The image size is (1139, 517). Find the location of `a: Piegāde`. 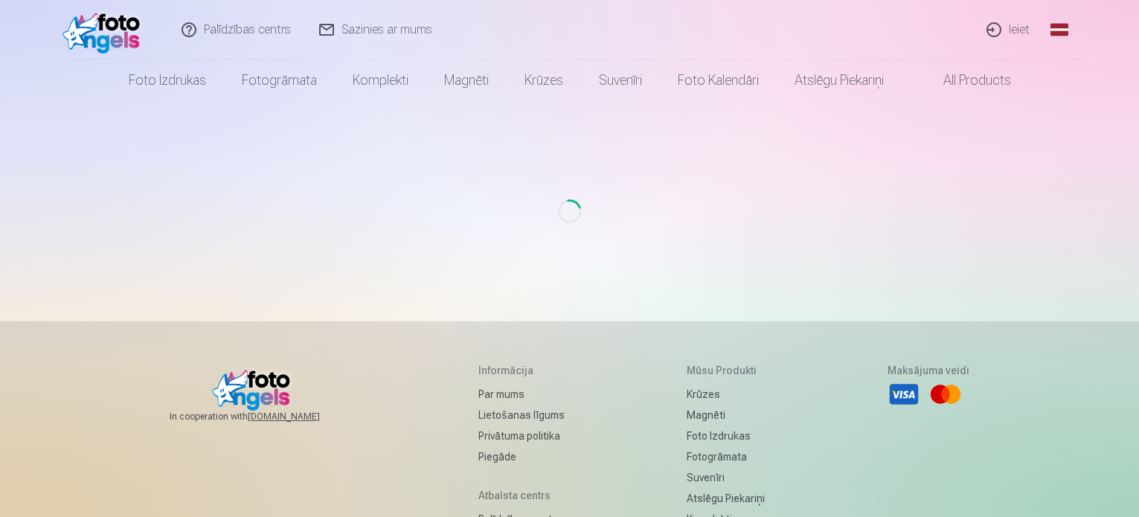

a: Piegāde is located at coordinates (521, 457).